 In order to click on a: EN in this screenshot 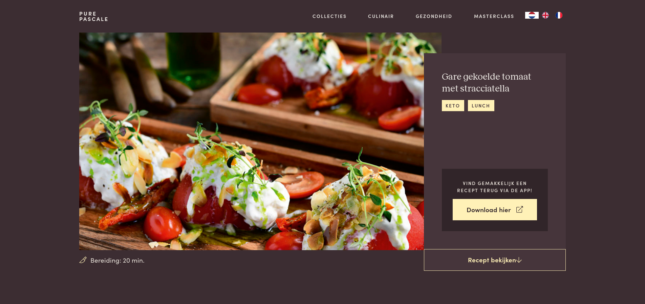, I will do `click(545, 15)`.